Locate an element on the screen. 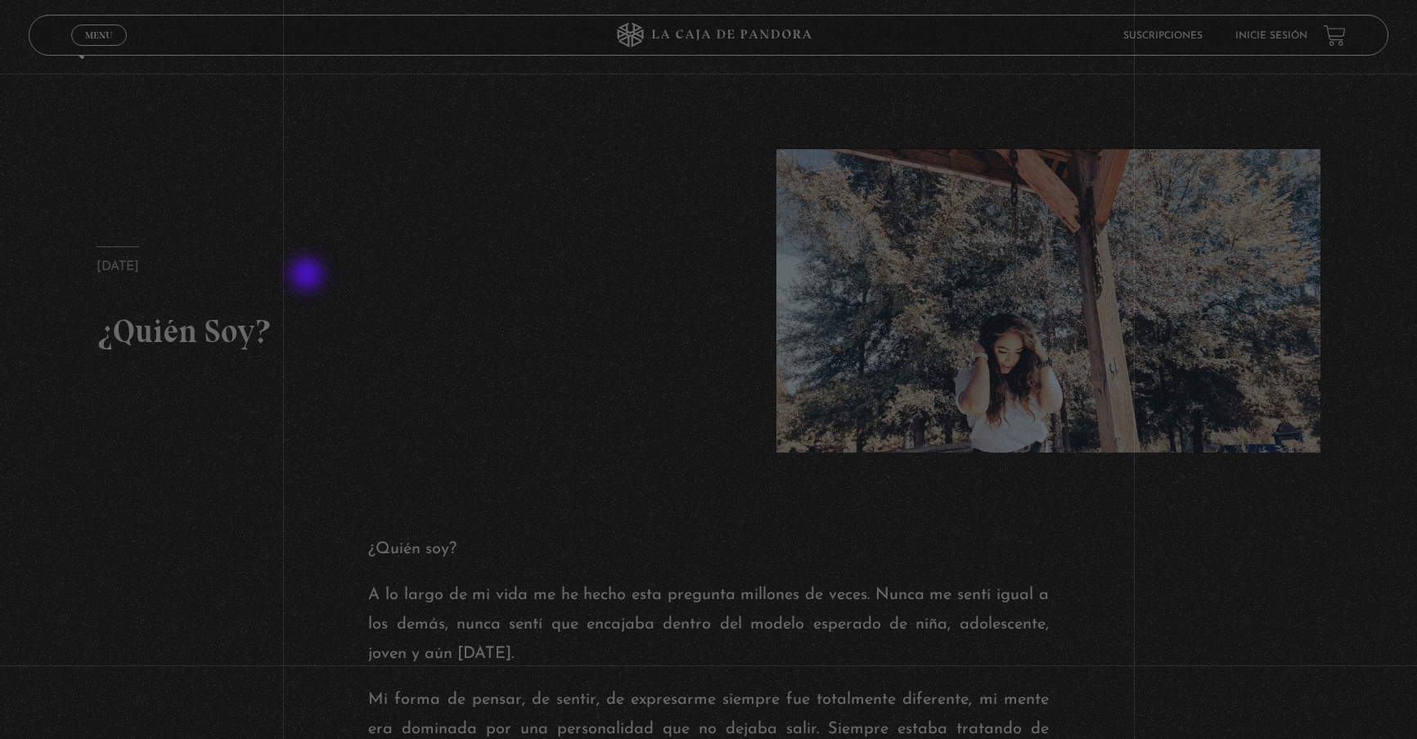 This screenshot has height=739, width=1417. p: ¿Quién soy? is located at coordinates (708, 549).